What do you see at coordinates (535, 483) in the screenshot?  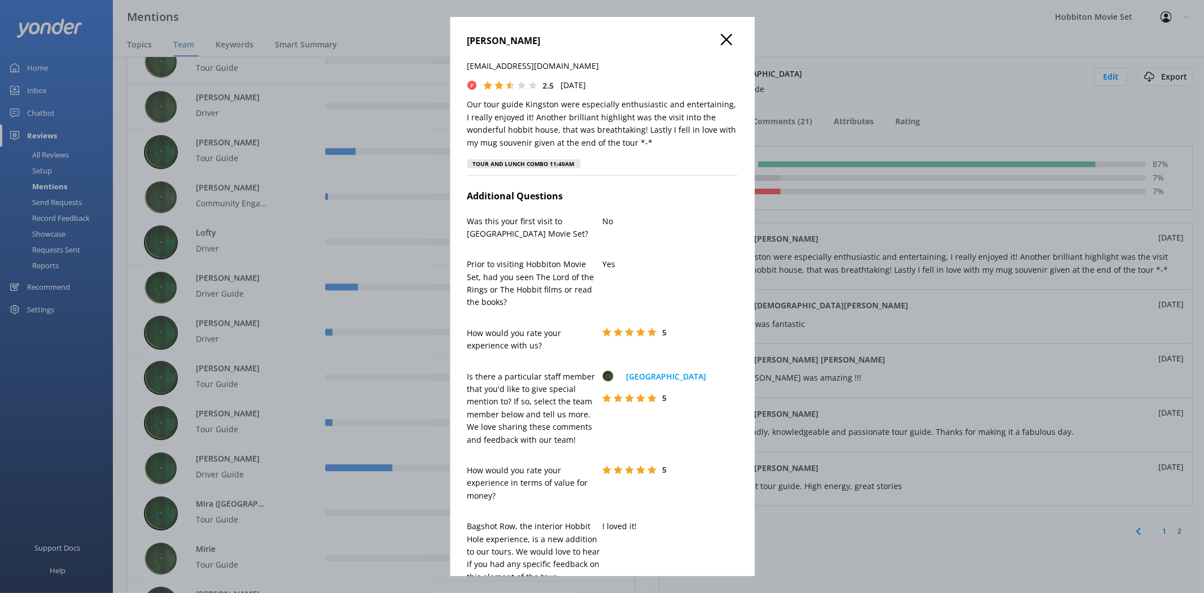 I see `p: How would you rate your experience in terms of value for money?` at bounding box center [535, 483].